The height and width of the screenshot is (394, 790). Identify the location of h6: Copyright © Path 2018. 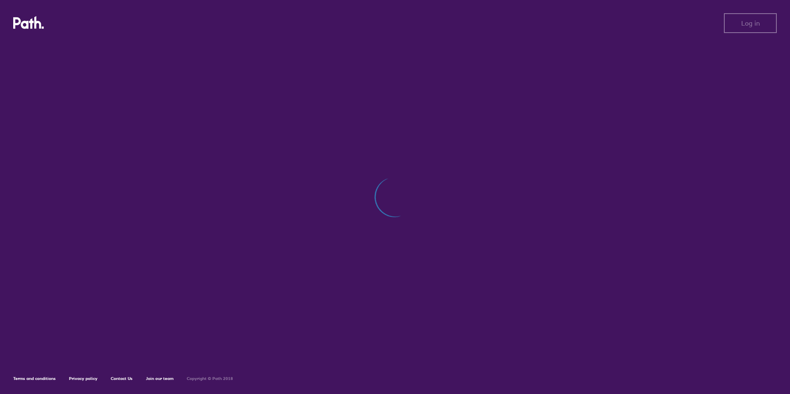
(210, 379).